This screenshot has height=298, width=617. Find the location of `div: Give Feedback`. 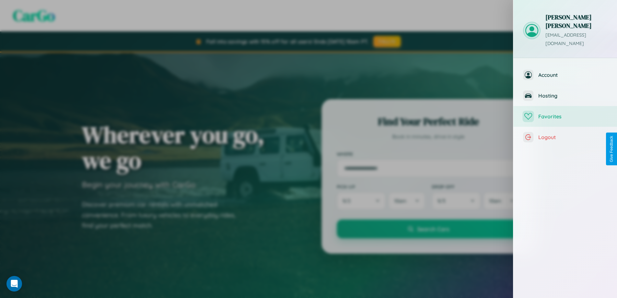

div: Give Feedback is located at coordinates (611, 149).